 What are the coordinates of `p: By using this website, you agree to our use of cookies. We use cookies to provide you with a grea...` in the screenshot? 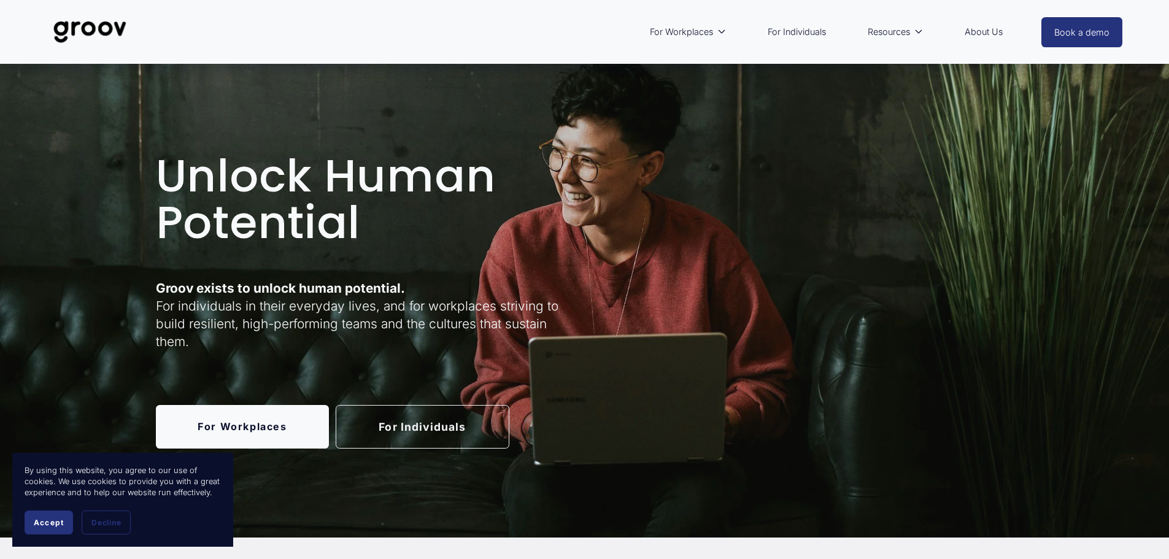 It's located at (123, 482).